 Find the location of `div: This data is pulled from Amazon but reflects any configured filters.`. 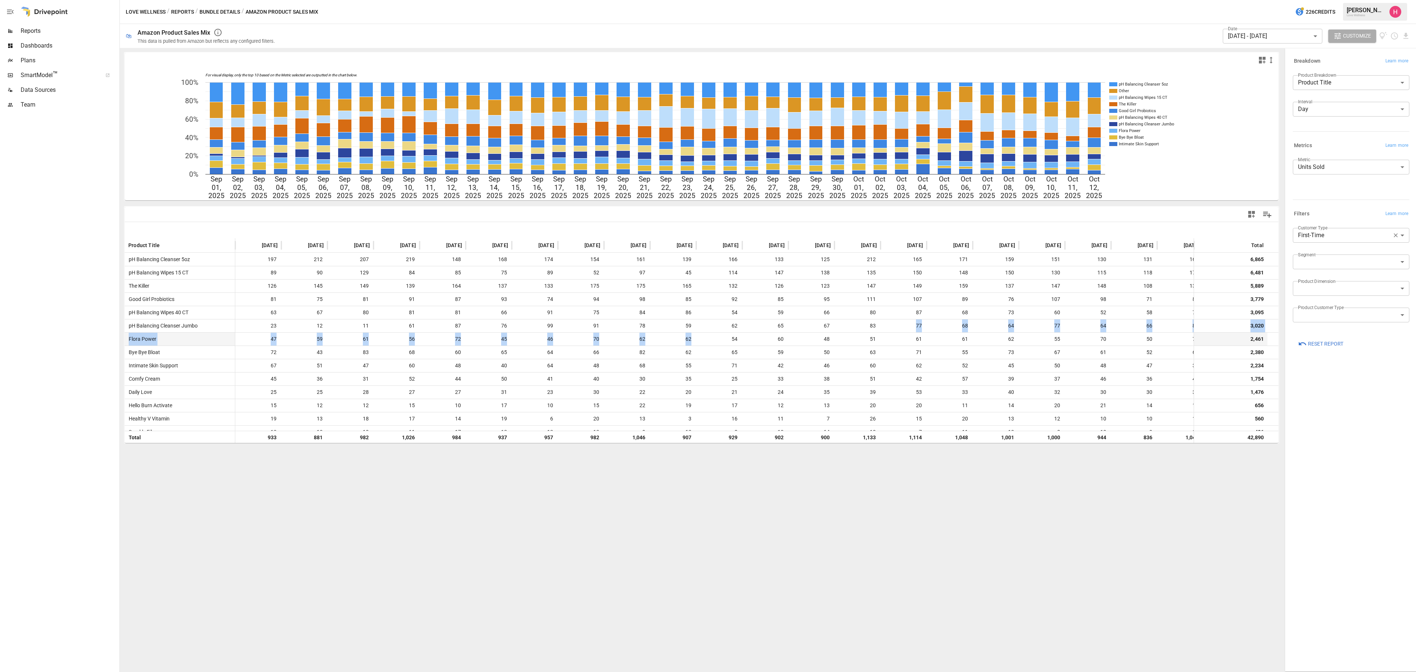

div: This data is pulled from Amazon but reflects any configured filters. is located at coordinates (206, 41).